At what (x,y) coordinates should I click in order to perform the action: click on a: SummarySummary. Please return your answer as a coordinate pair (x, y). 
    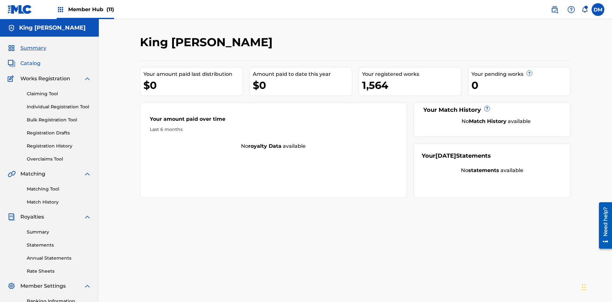
    Looking at the image, I should click on (27, 48).